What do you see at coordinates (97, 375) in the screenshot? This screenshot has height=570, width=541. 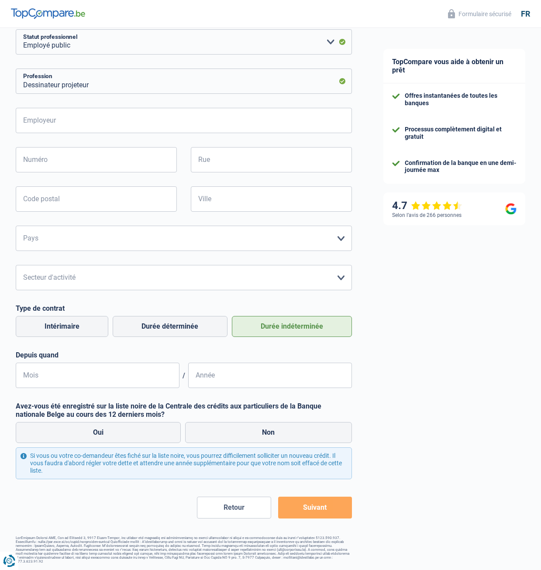 I see `input: MM` at bounding box center [97, 375].